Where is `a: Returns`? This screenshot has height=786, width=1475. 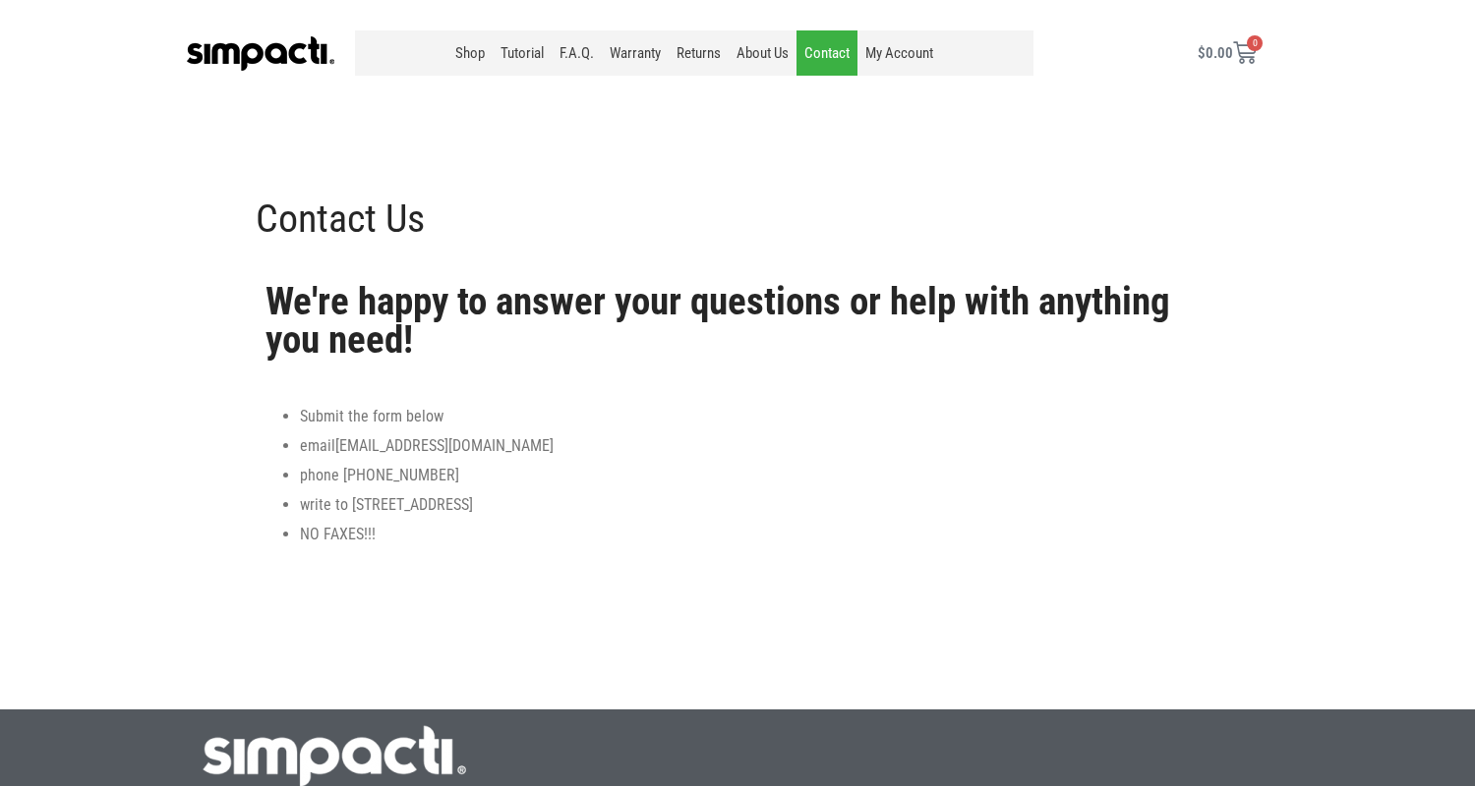
a: Returns is located at coordinates (698, 53).